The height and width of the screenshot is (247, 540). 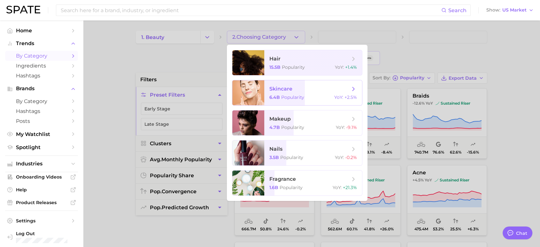 I want to click on span: 6.4b, so click(x=274, y=97).